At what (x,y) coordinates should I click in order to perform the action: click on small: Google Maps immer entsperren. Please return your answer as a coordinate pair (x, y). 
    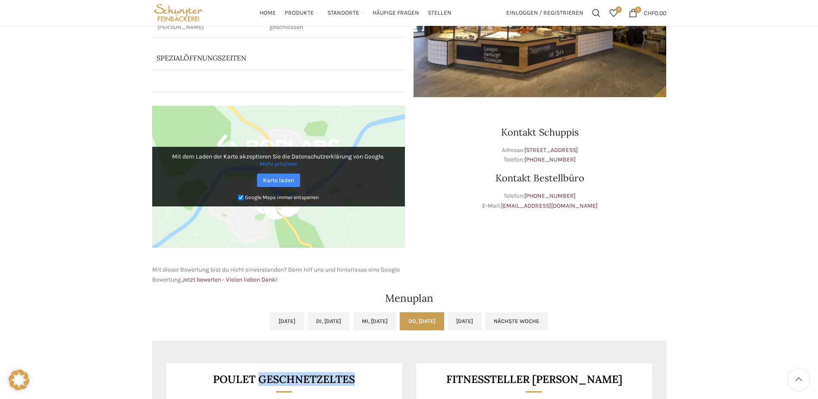
    Looking at the image, I should click on (282, 197).